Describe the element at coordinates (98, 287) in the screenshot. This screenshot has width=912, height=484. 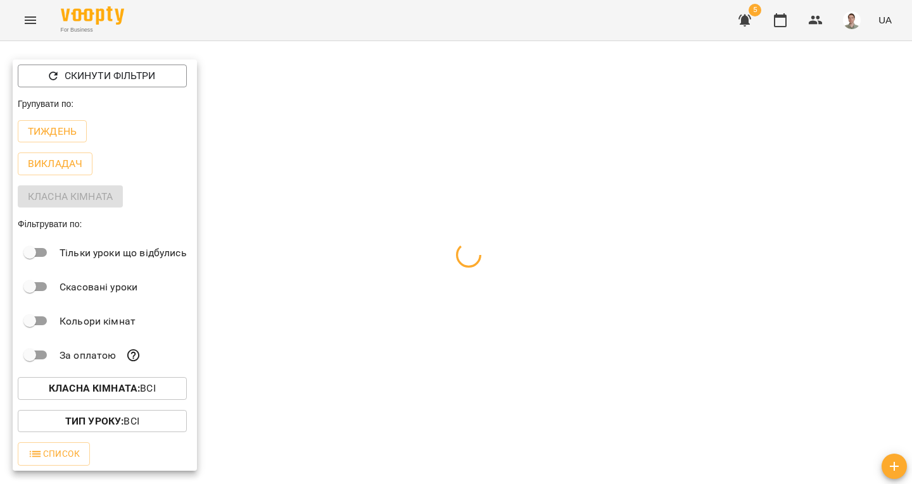
I see `p: Скасовані уроки` at that location.